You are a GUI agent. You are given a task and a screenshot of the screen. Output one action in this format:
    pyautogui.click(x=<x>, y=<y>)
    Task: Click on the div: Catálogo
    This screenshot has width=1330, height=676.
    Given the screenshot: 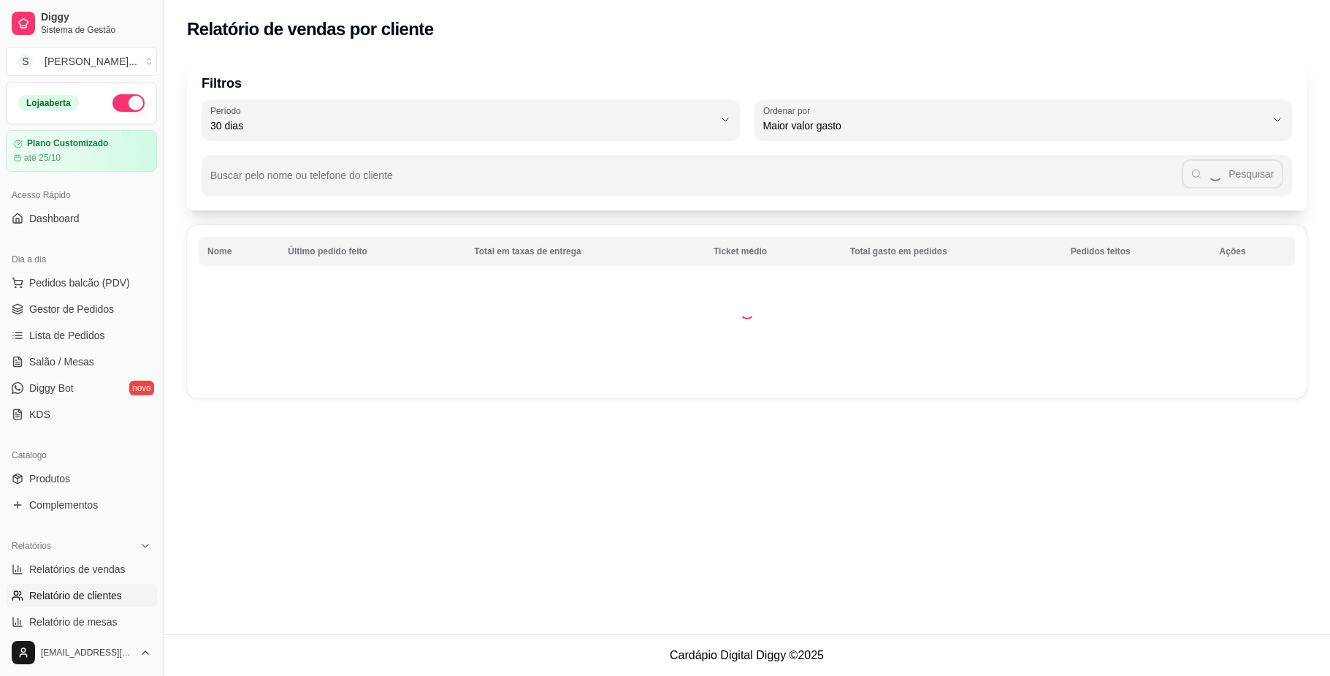 What is the action you would take?
    pyautogui.click(x=81, y=455)
    